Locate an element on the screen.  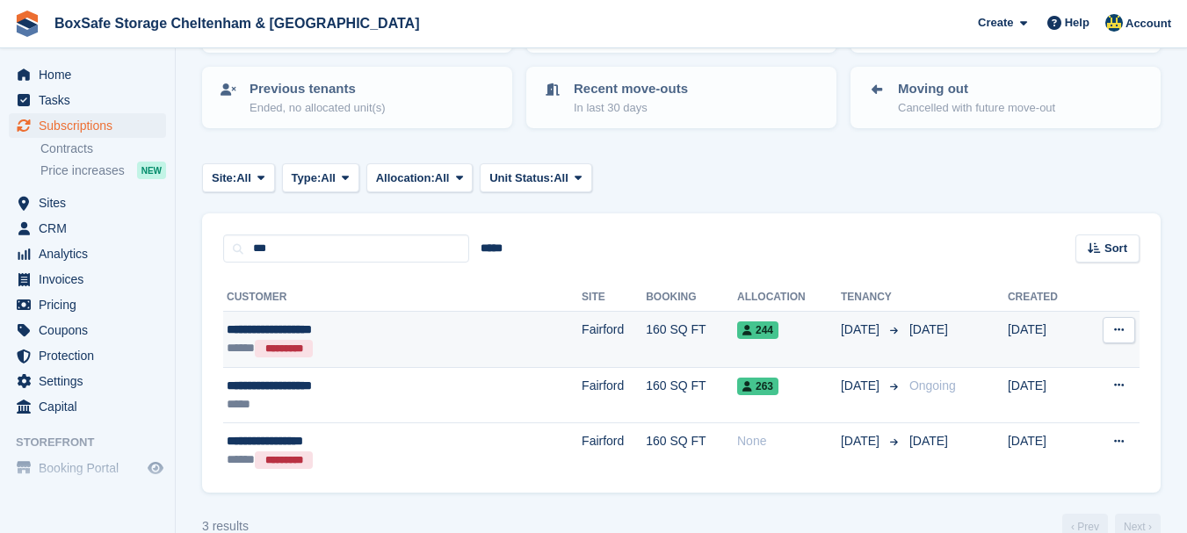
span: Invoices is located at coordinates (91, 279).